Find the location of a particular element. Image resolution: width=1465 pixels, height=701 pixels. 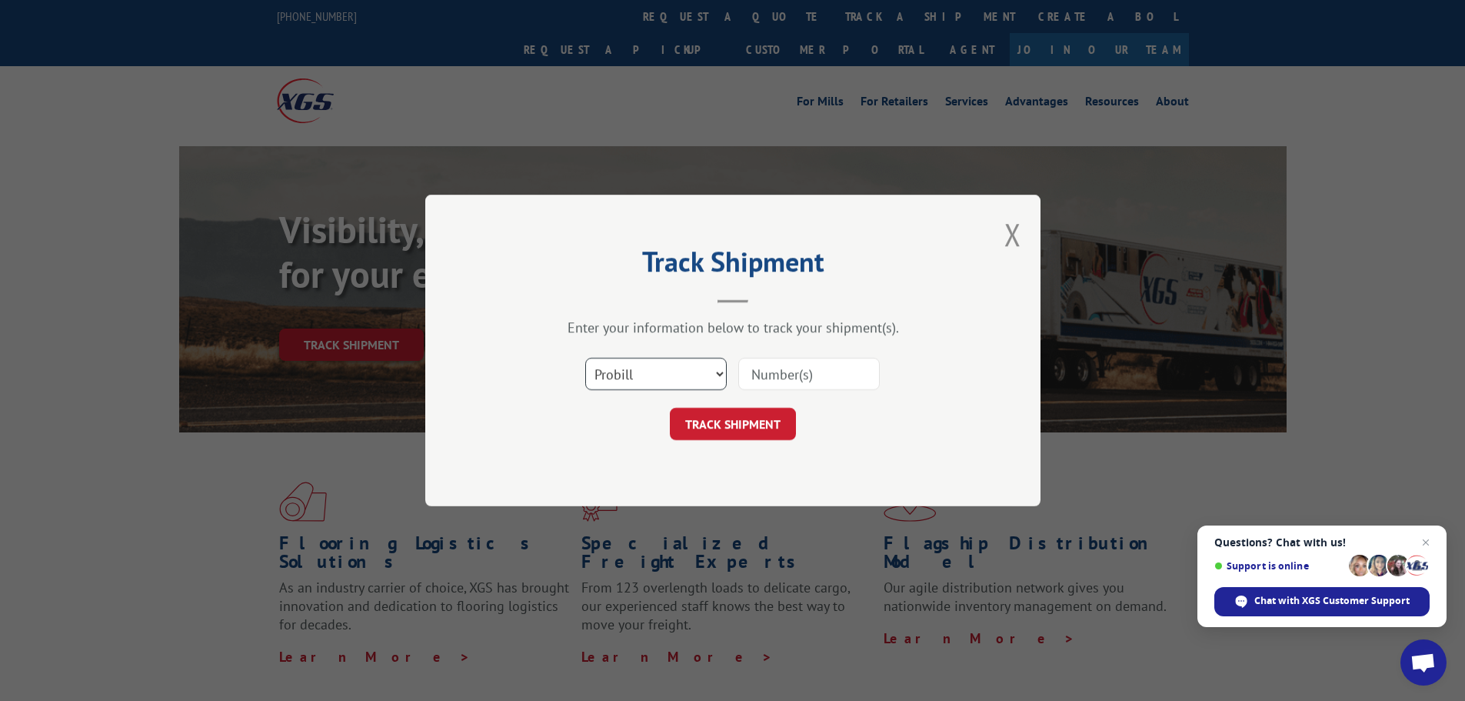

div: Enter your information below to track your shipment(s). is located at coordinates (733, 327).